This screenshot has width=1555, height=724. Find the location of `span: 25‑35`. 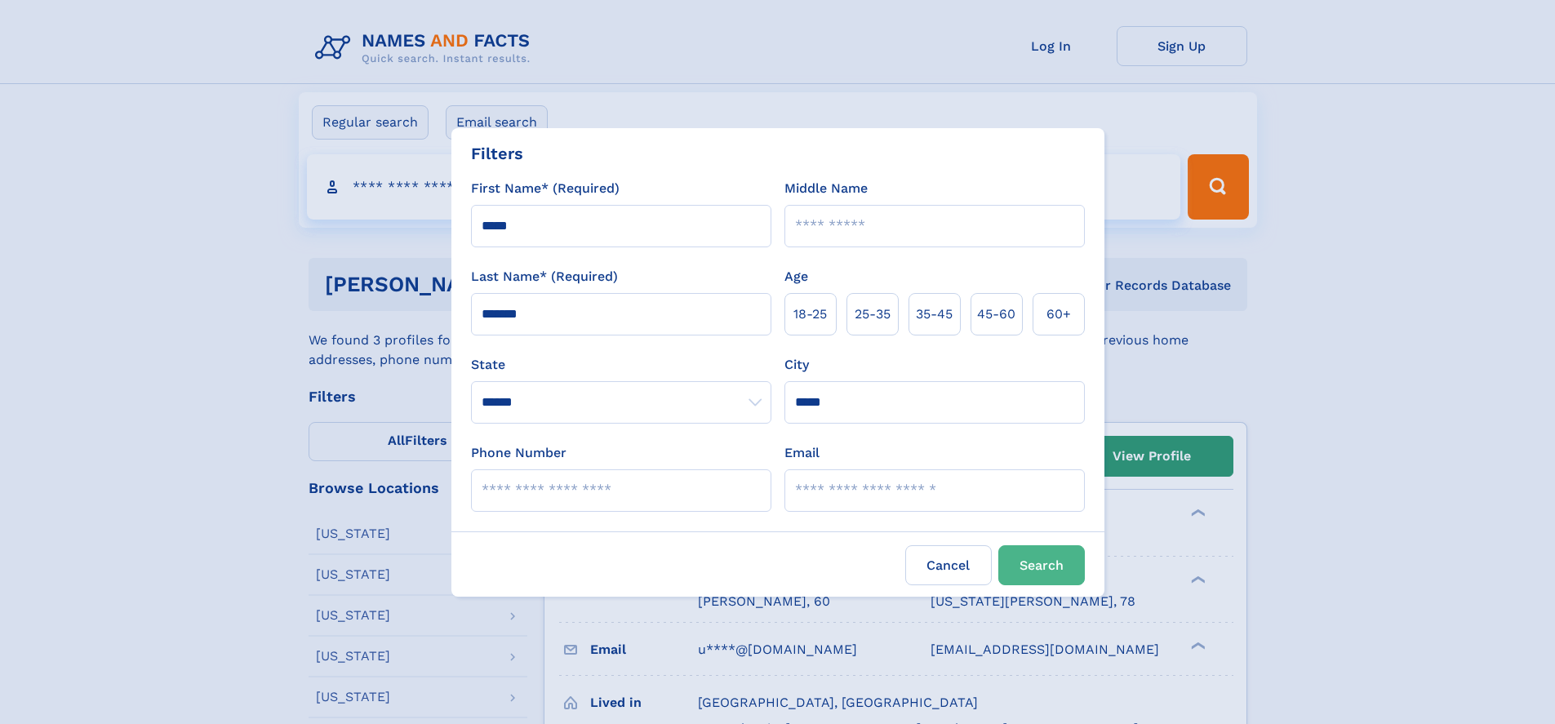

span: 25‑35 is located at coordinates (873, 314).